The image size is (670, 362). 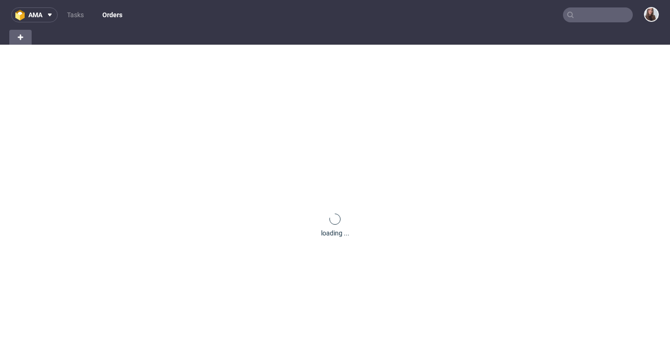 I want to click on a: Tasks, so click(x=75, y=15).